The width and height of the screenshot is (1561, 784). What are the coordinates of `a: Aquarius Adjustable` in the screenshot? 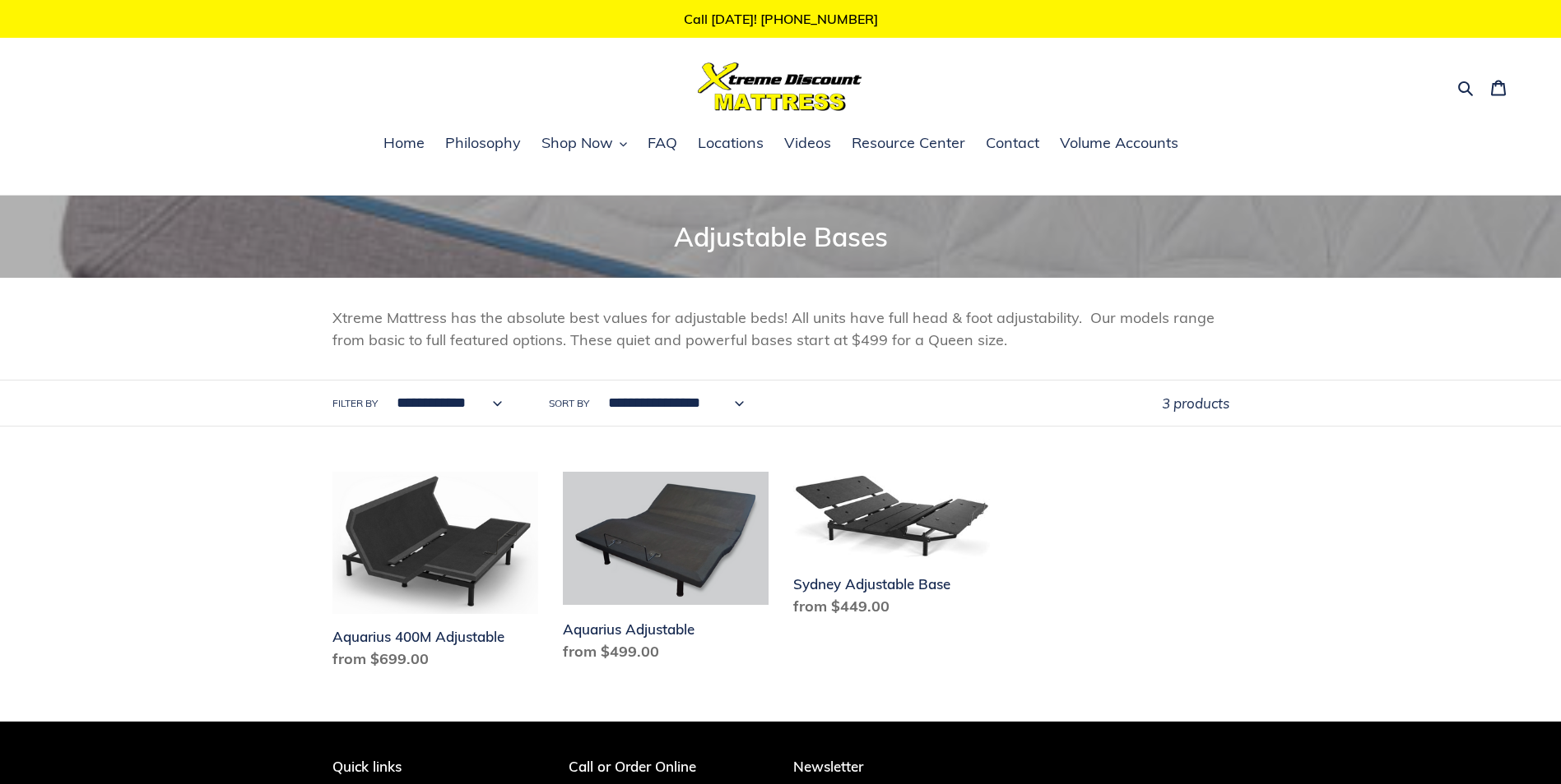 It's located at (666, 570).